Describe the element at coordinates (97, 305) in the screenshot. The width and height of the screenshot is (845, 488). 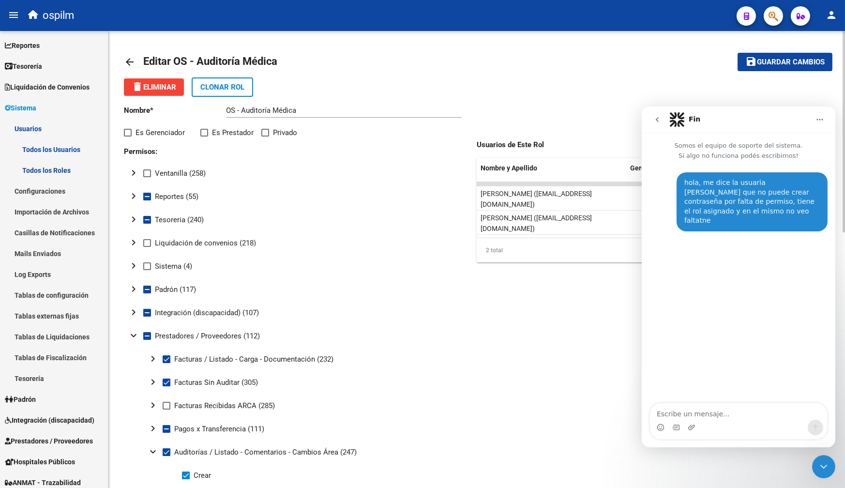
I see `textarea: Escribe un mensaje...` at that location.